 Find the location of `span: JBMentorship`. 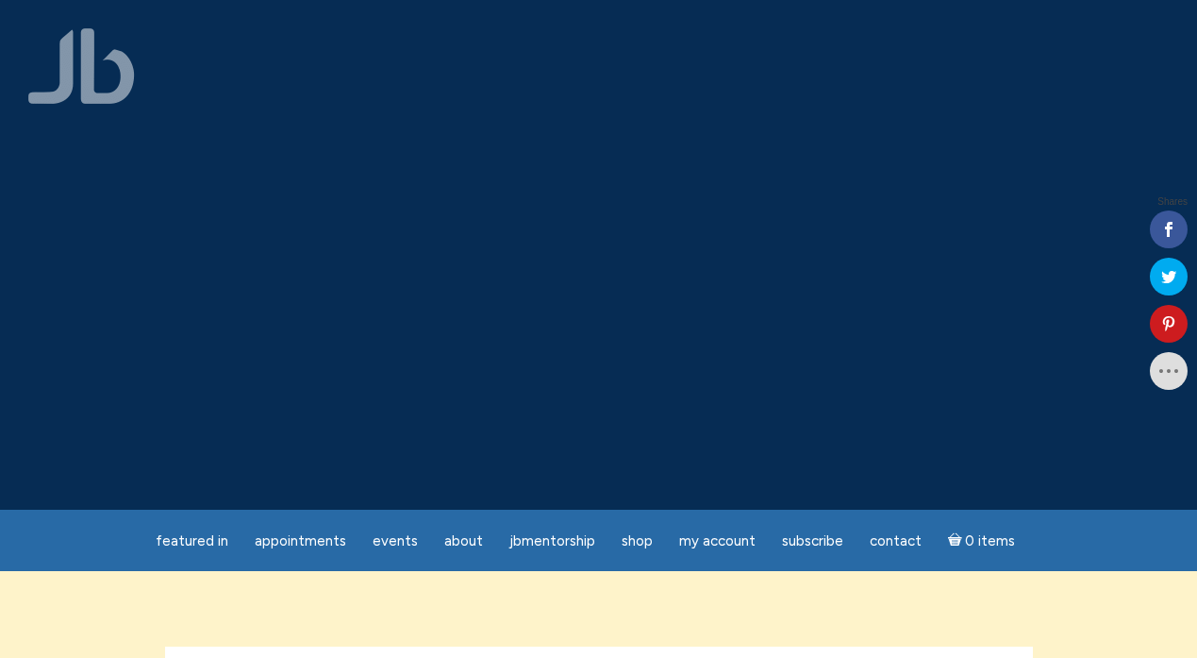

span: JBMentorship is located at coordinates (552, 541).